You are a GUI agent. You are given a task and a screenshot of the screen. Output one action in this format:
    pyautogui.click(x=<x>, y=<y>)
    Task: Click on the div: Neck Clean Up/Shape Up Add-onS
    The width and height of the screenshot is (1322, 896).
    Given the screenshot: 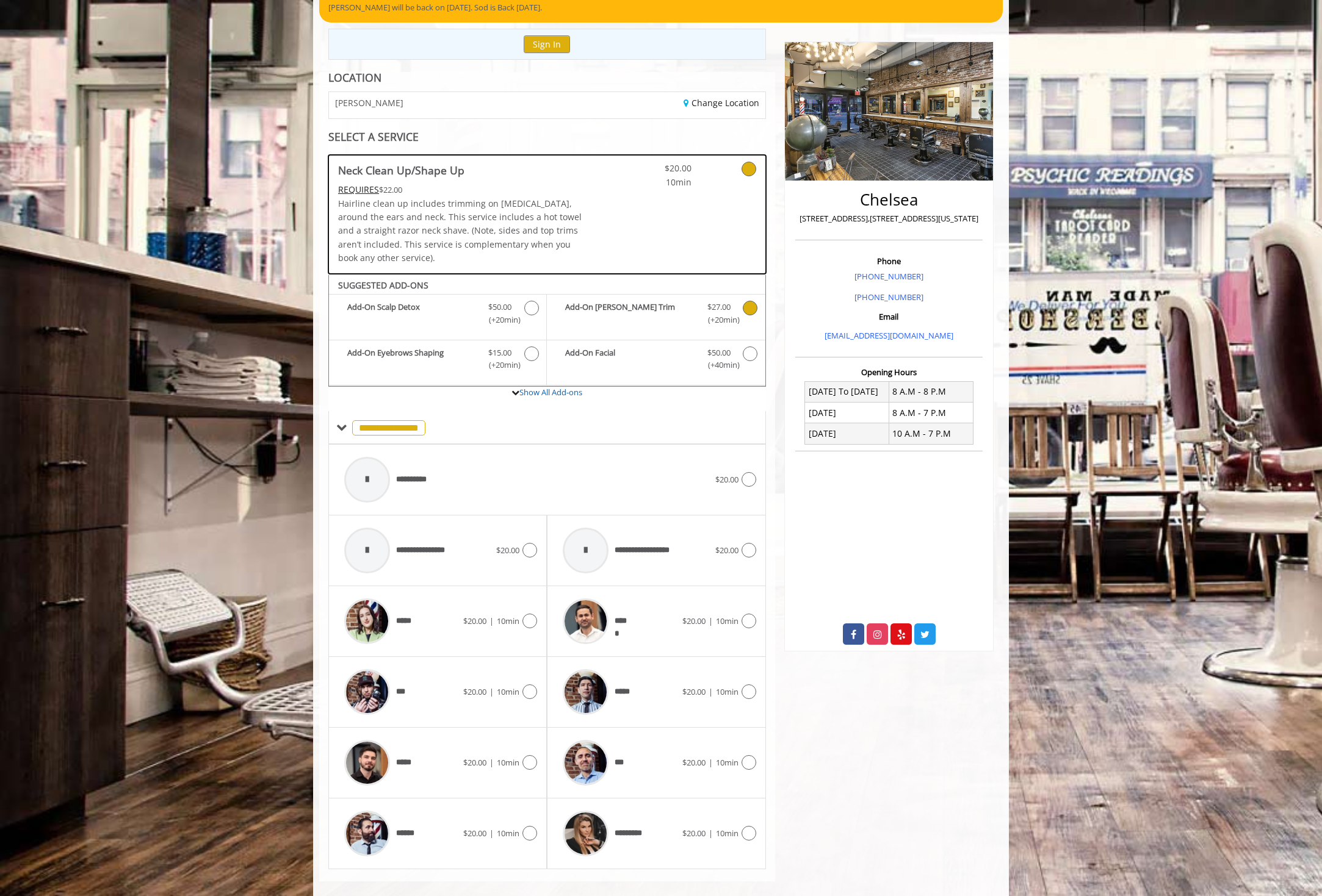 What is the action you would take?
    pyautogui.click(x=547, y=331)
    